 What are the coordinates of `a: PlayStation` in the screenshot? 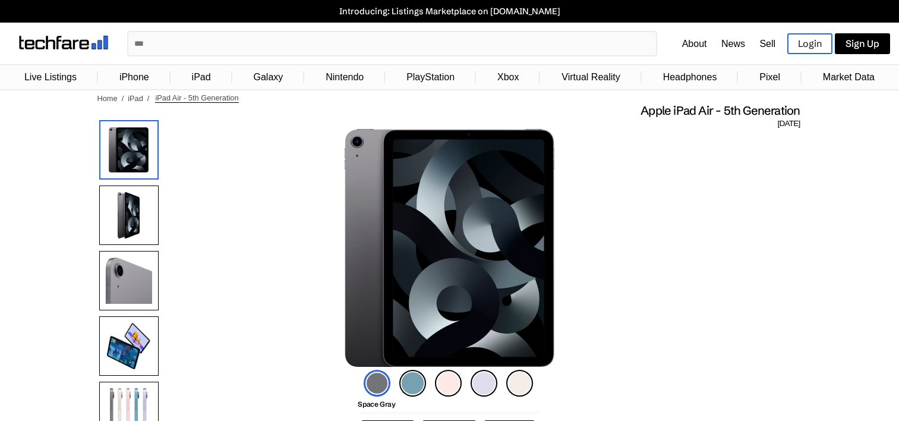 It's located at (430, 77).